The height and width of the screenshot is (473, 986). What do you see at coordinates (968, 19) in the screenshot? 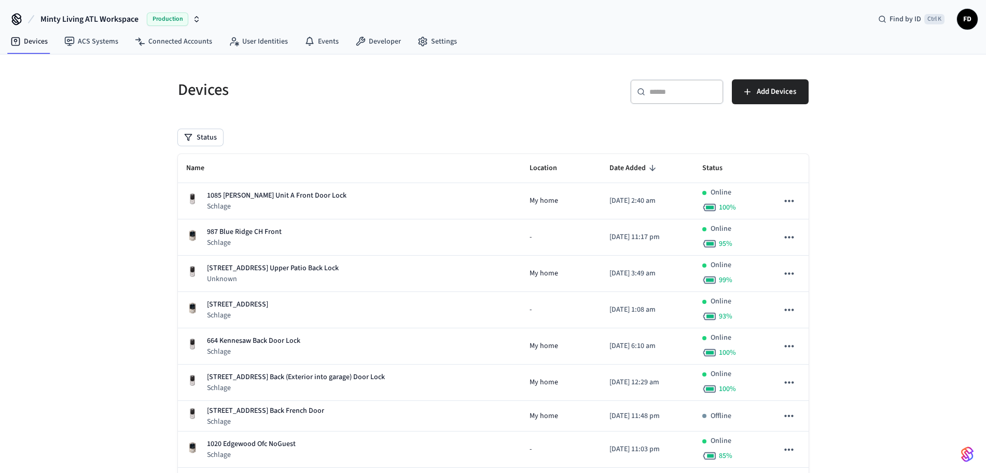
I see `span: FD` at bounding box center [968, 19].